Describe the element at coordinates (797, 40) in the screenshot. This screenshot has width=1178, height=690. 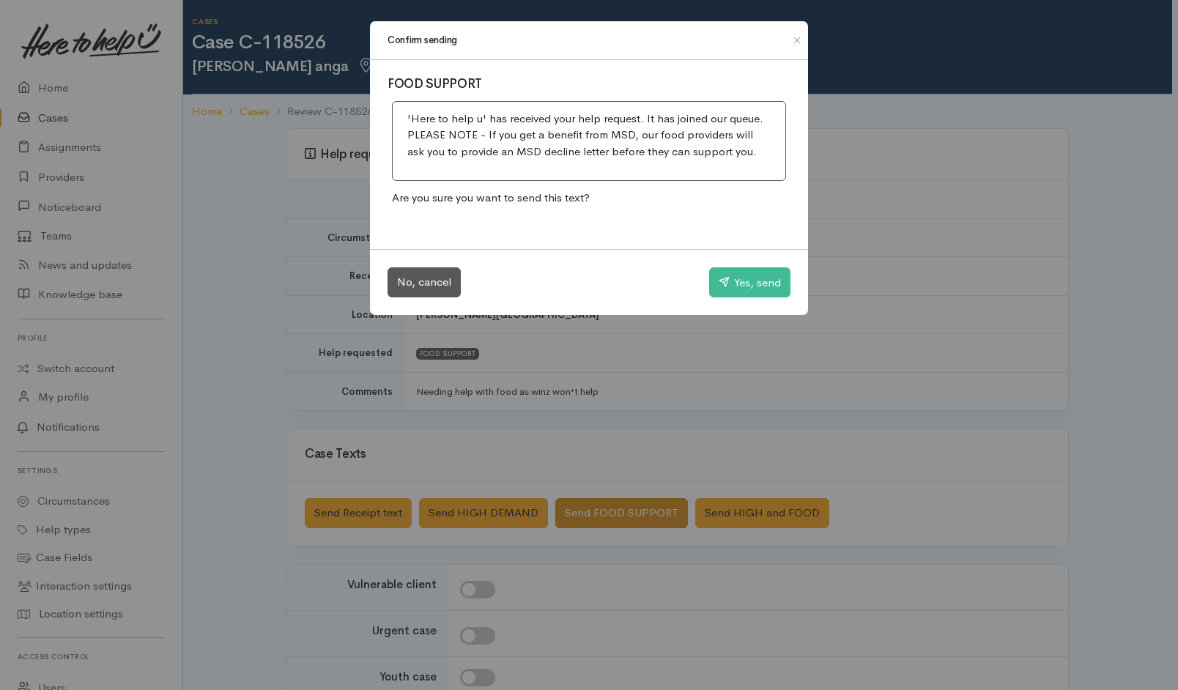
I see `button: Close` at that location.